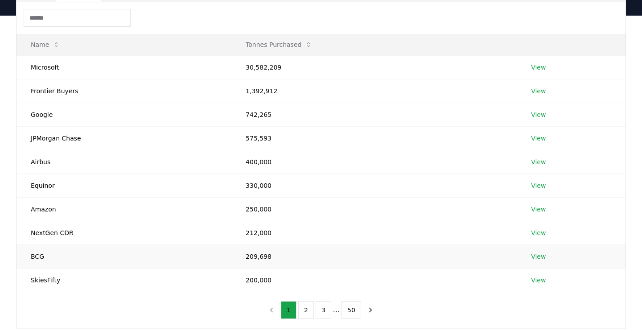  I want to click on button: 2, so click(306, 310).